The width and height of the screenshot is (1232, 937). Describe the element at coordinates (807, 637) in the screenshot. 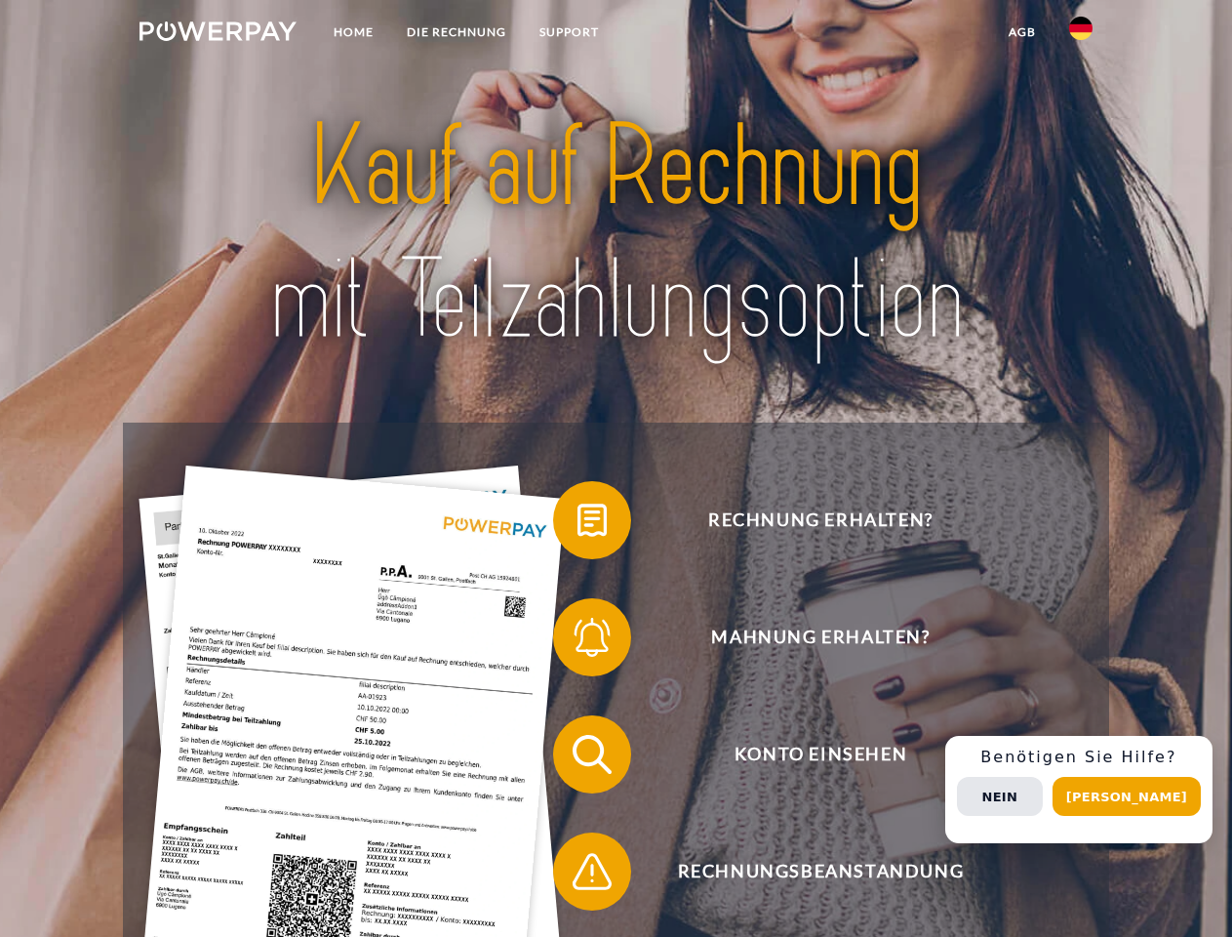

I see `button: Mahnung erhalten?` at that location.